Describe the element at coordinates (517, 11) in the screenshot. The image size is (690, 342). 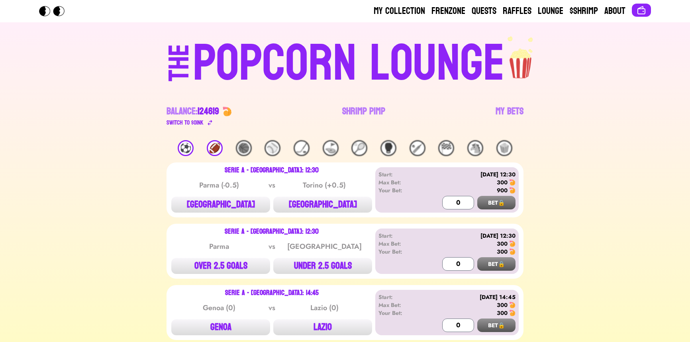
I see `a: Raffles` at that location.